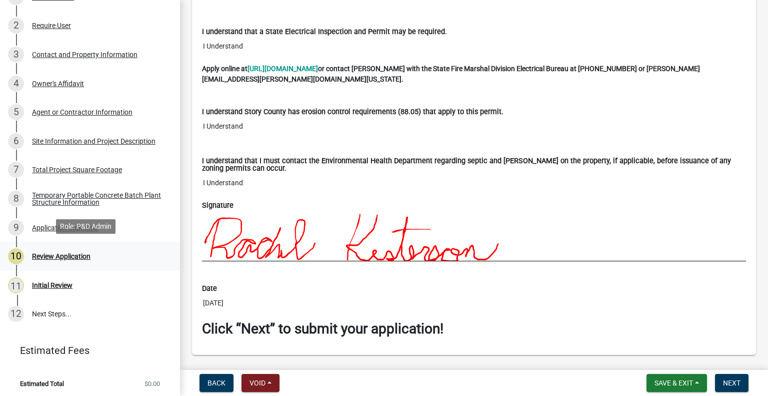 This screenshot has width=768, height=396. What do you see at coordinates (210, 289) in the screenshot?
I see `label: Date` at bounding box center [210, 289].